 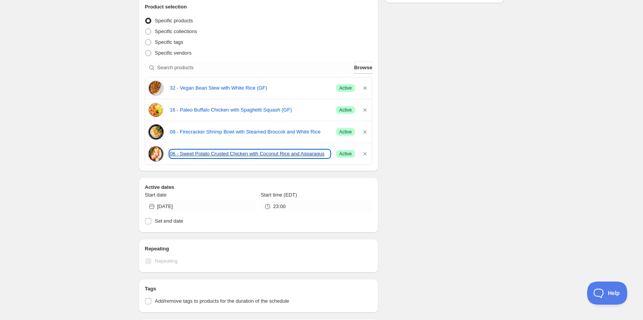 What do you see at coordinates (222, 301) in the screenshot?
I see `span: Add/remove tags to products for the duration of the schedule` at bounding box center [222, 301].